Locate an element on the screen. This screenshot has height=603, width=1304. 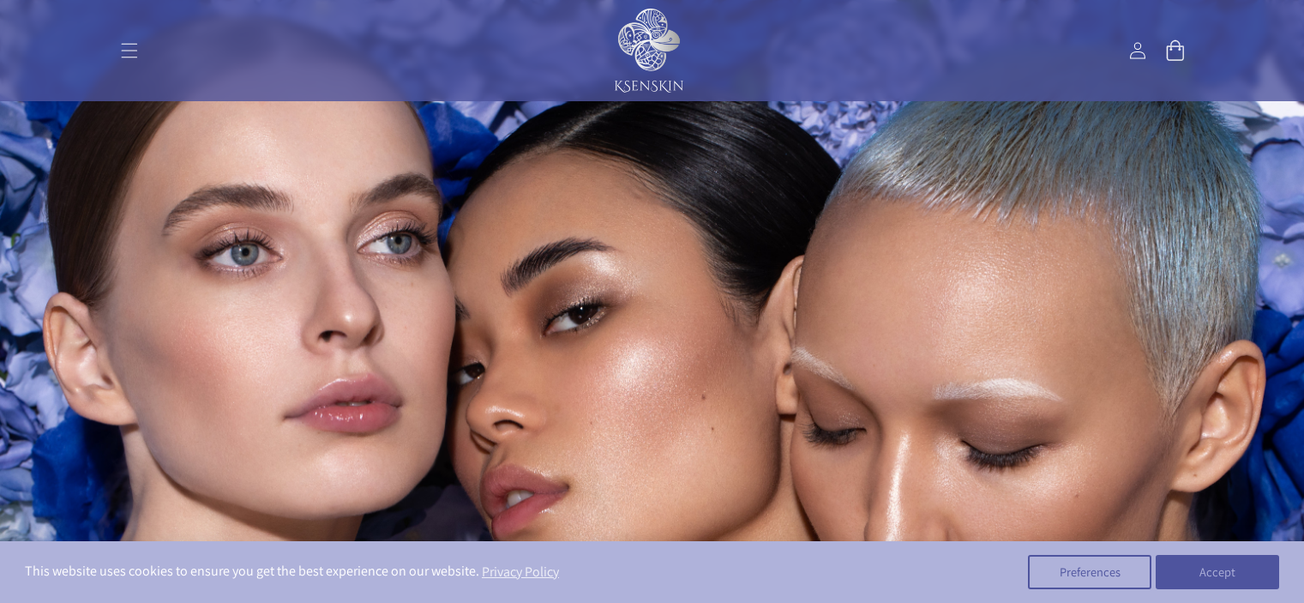
button: Accept is located at coordinates (1217, 572).